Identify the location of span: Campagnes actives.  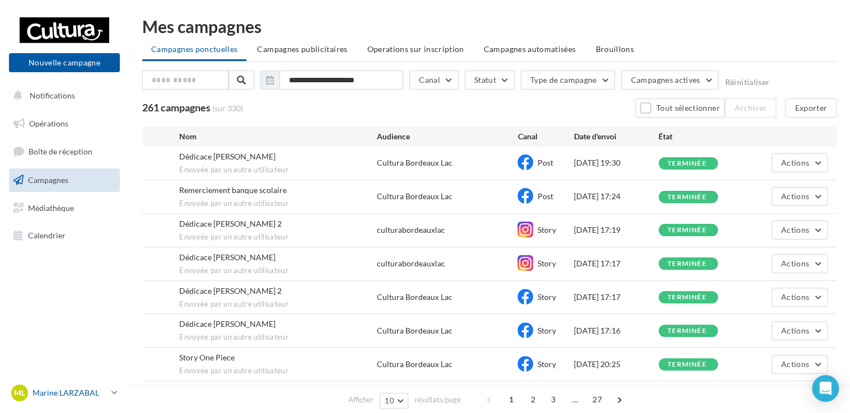
(666, 80).